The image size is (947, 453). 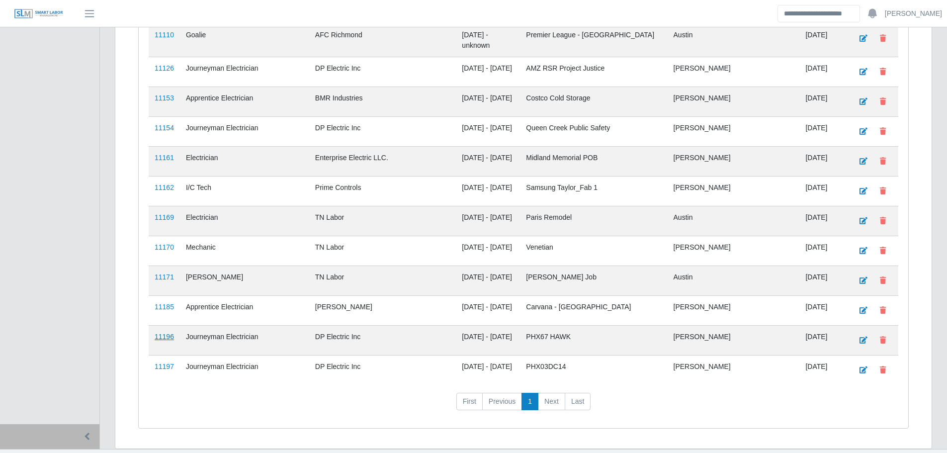 I want to click on nav: pagination, so click(x=524, y=406).